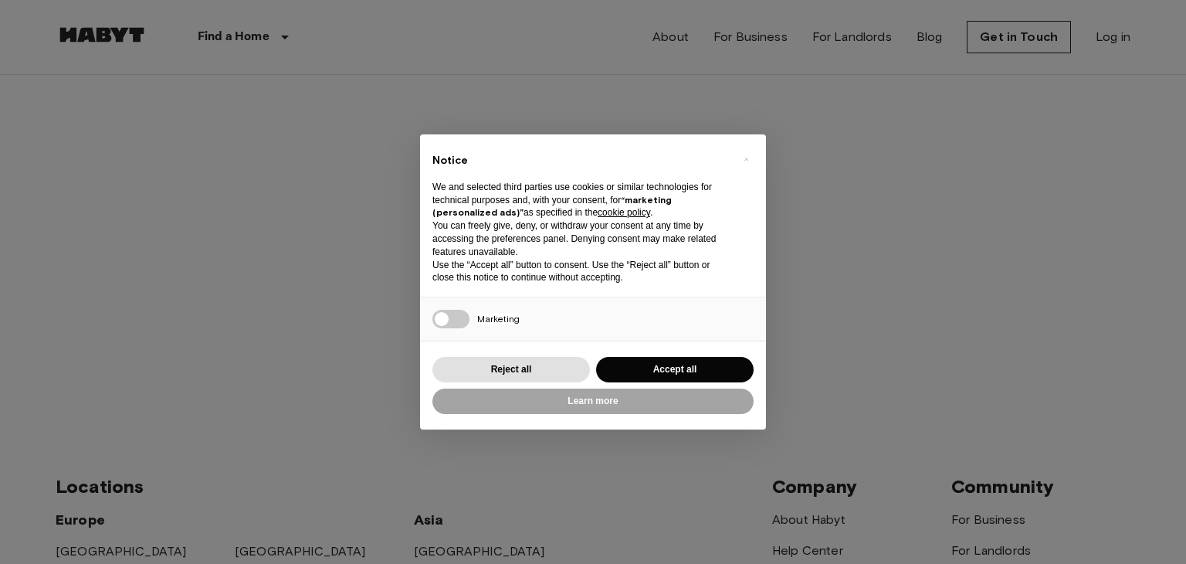  What do you see at coordinates (593, 401) in the screenshot?
I see `button: Learn more` at bounding box center [593, 401].